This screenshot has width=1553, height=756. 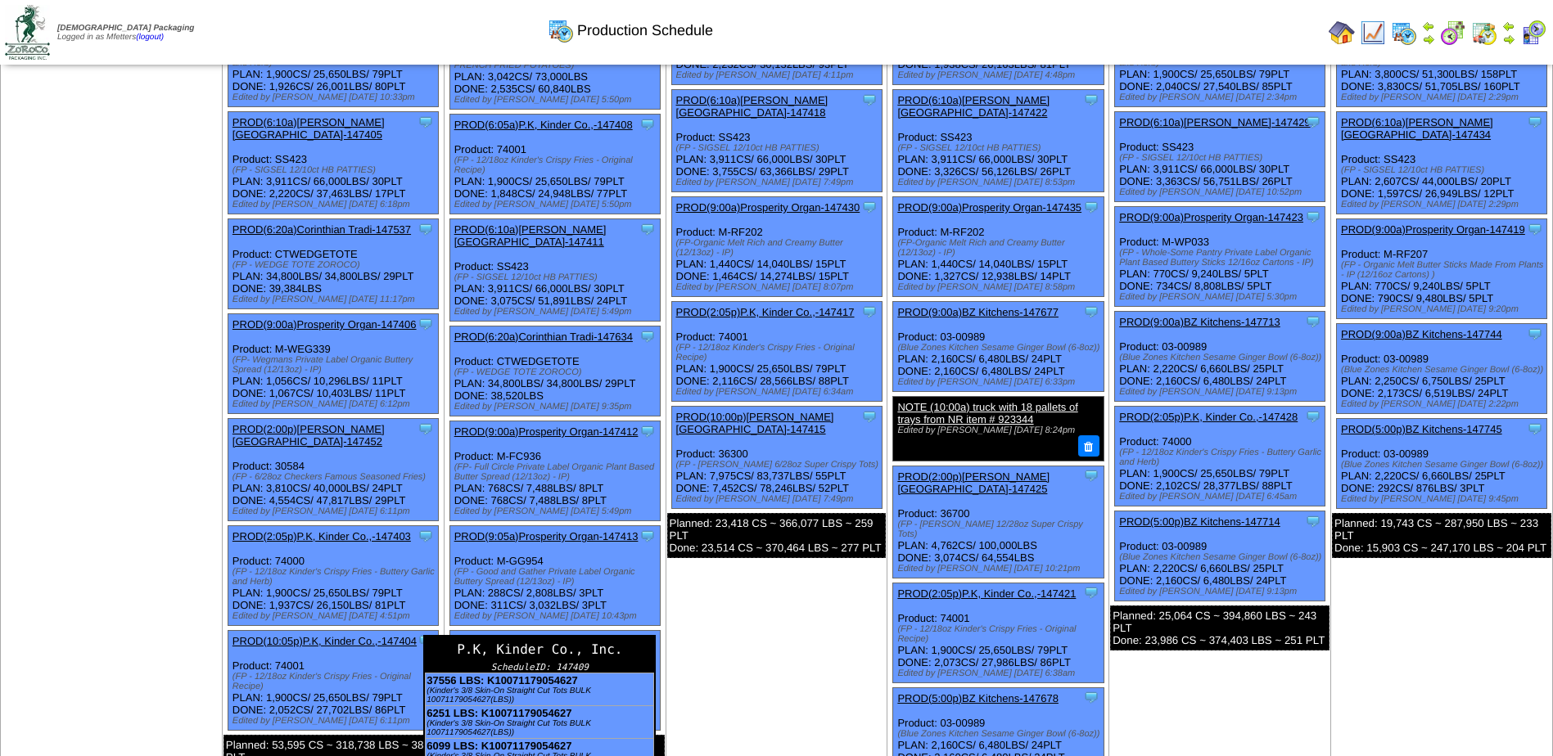 What do you see at coordinates (546, 536) in the screenshot?
I see `a: PROD(9:05a)Prosperity Organ-147413` at bounding box center [546, 536].